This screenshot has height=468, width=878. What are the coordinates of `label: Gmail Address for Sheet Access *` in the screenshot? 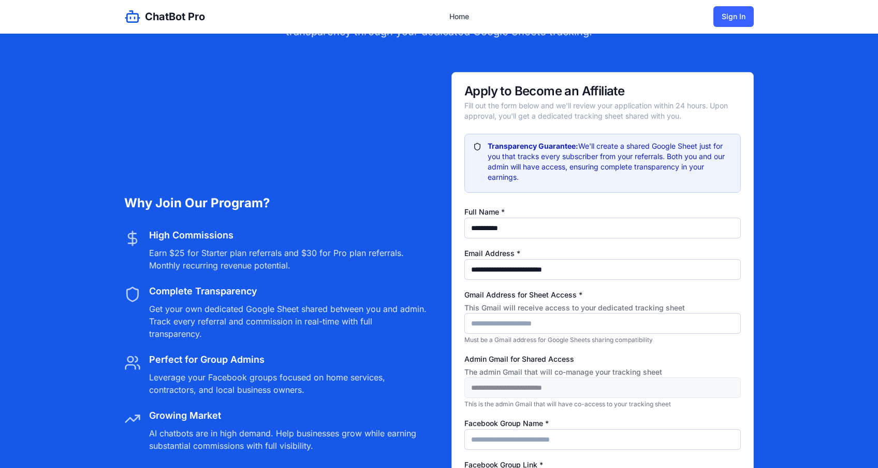 It's located at (603, 301).